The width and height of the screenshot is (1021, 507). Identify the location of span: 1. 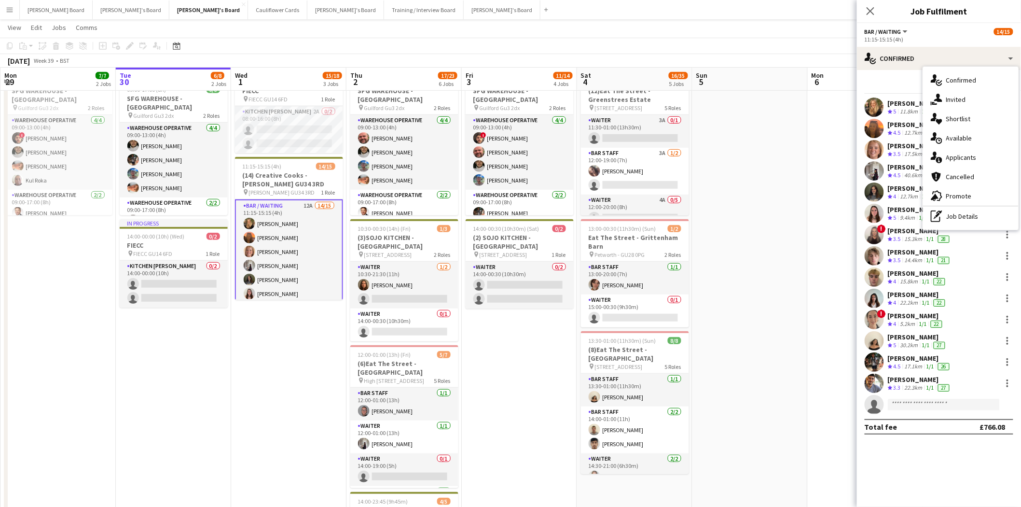
(240, 82).